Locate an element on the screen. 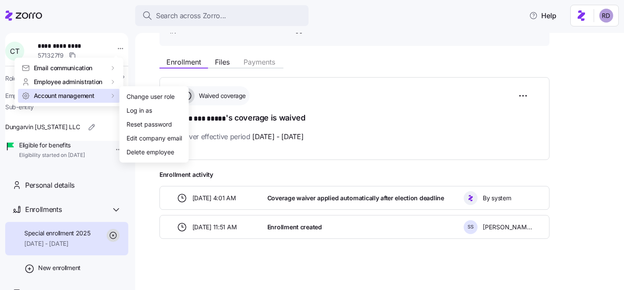 This screenshot has height=290, width=624. div: Change user role is located at coordinates (150, 97).